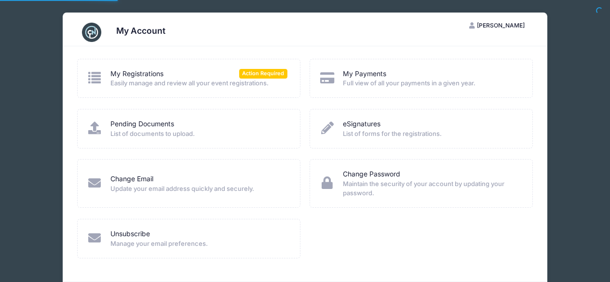  What do you see at coordinates (431, 134) in the screenshot?
I see `span: List of forms for the registrations.` at bounding box center [431, 134].